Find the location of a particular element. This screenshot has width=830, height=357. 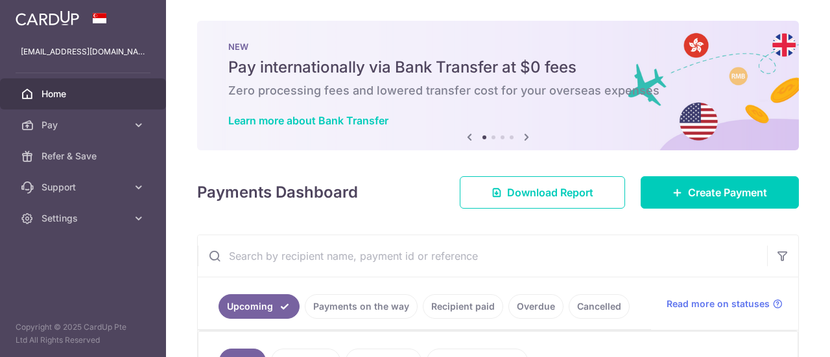

span: Settings is located at coordinates (84, 219).